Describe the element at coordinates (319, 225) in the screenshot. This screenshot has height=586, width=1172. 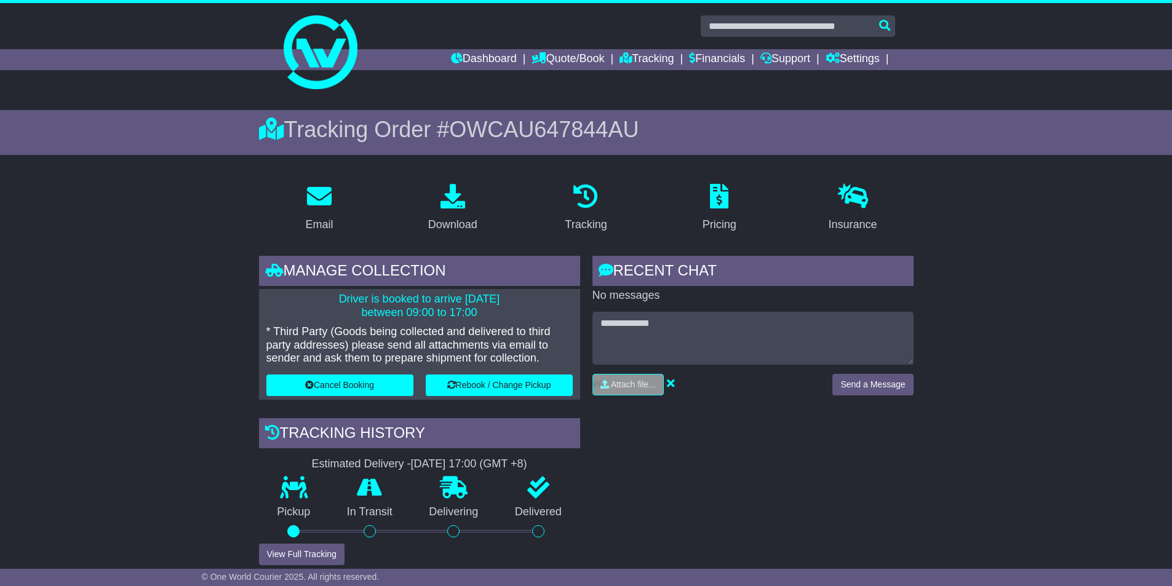
I see `div: Email` at that location.